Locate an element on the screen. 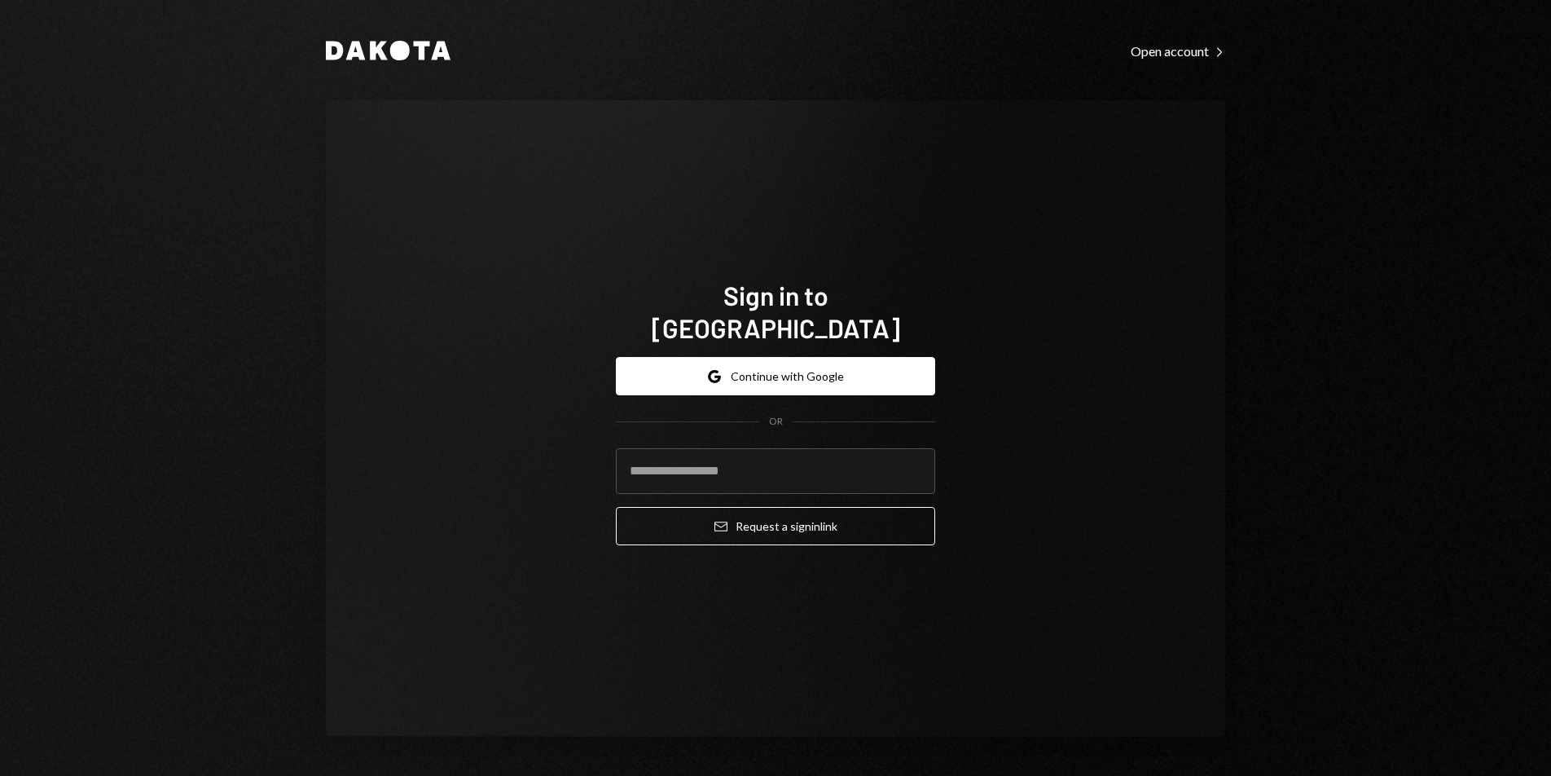  a: Open account is located at coordinates (1178, 51).